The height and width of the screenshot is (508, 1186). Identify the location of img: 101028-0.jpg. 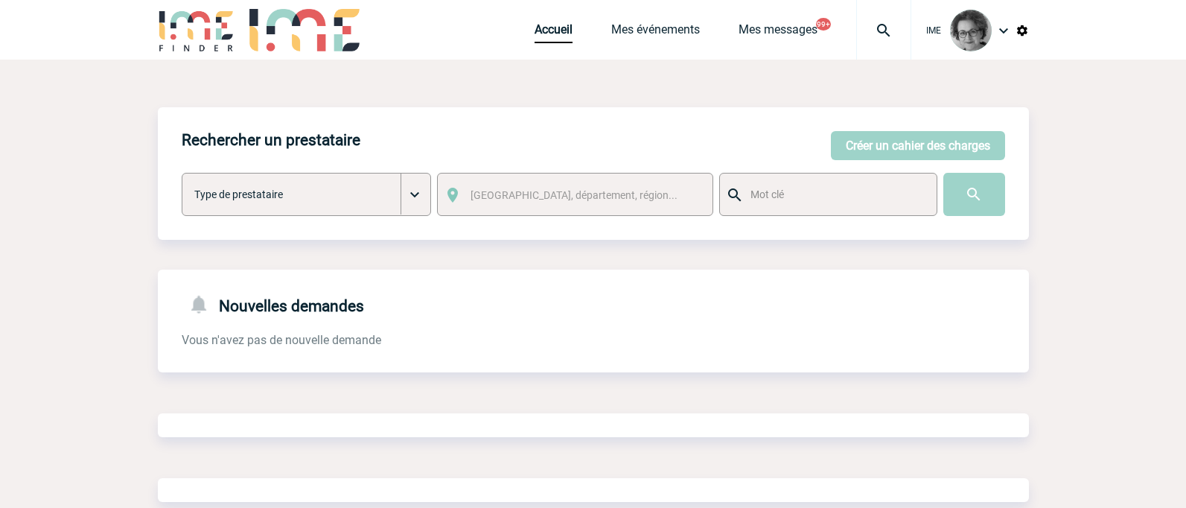
(970, 31).